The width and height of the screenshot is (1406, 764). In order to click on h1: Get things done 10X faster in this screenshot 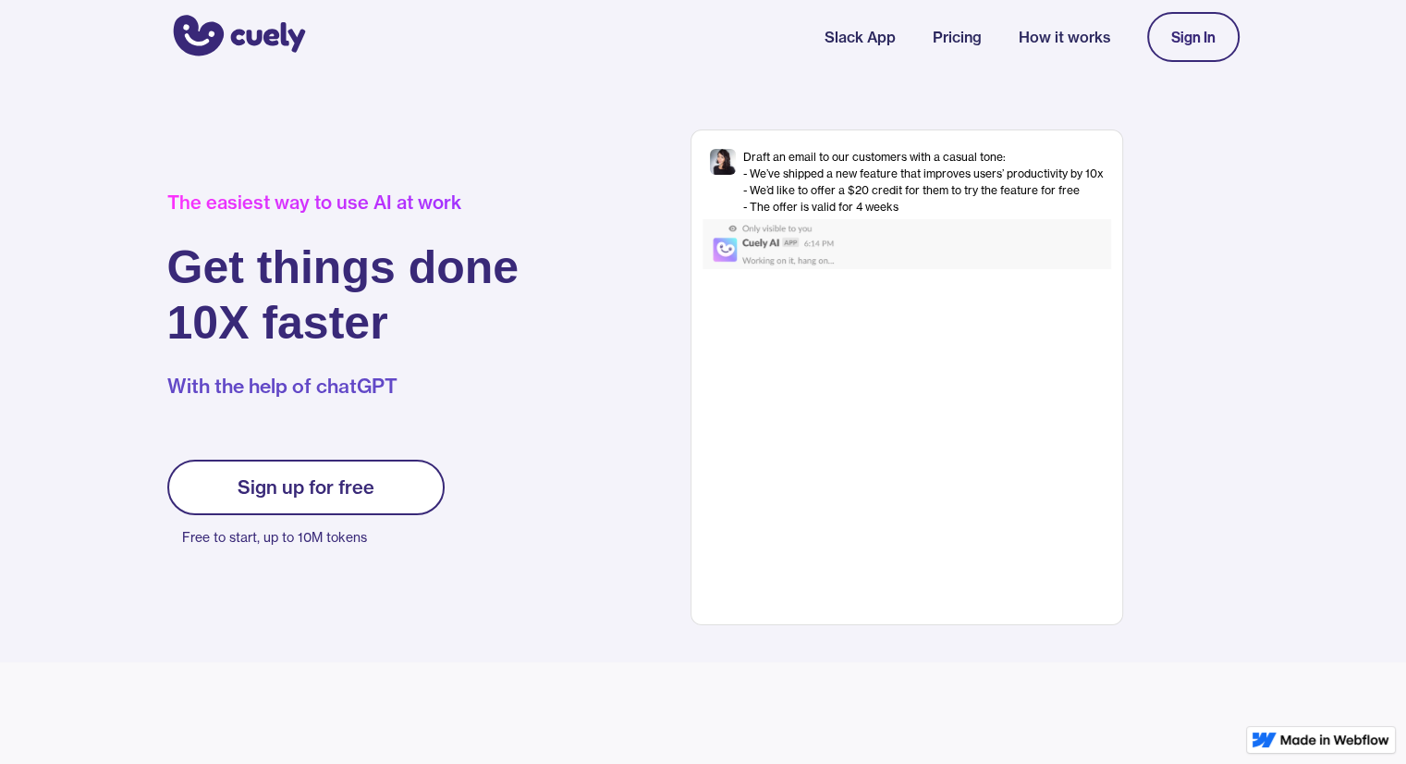, I will do `click(343, 295)`.